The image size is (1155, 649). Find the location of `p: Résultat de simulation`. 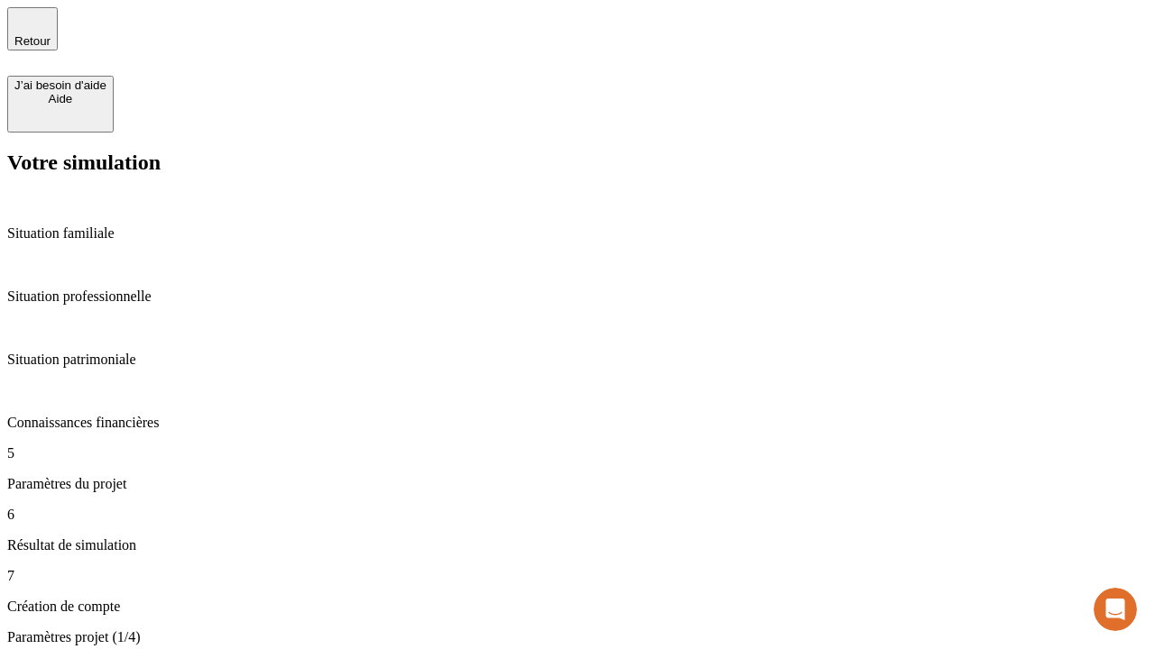

p: Résultat de simulation is located at coordinates (577, 546).